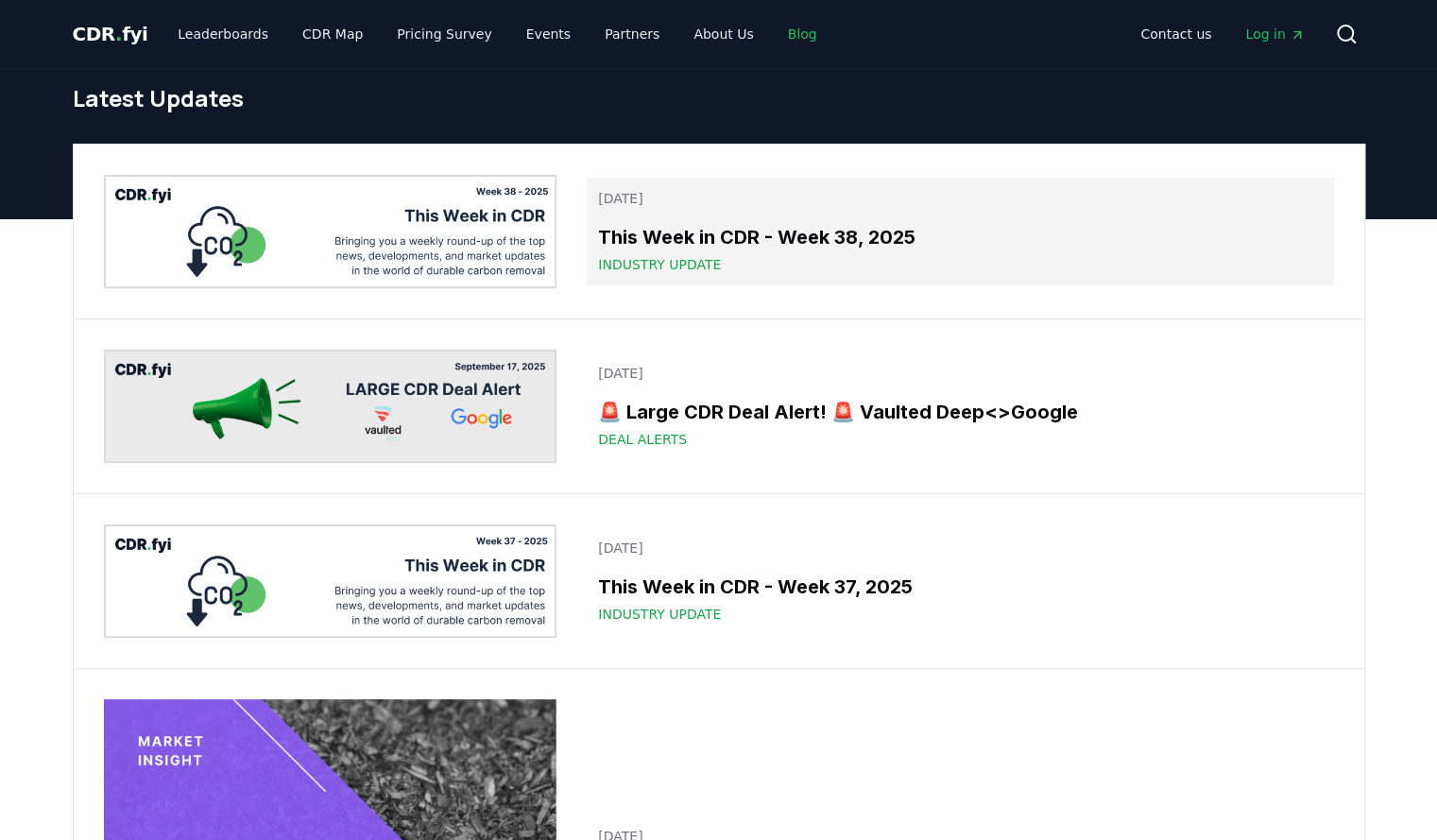 This screenshot has width=1437, height=840. Describe the element at coordinates (223, 34) in the screenshot. I see `a: Leaderboards` at that location.